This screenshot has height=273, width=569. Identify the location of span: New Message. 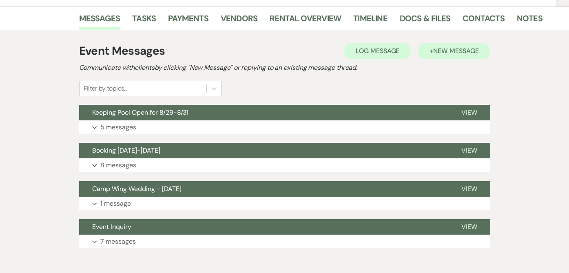
(456, 51).